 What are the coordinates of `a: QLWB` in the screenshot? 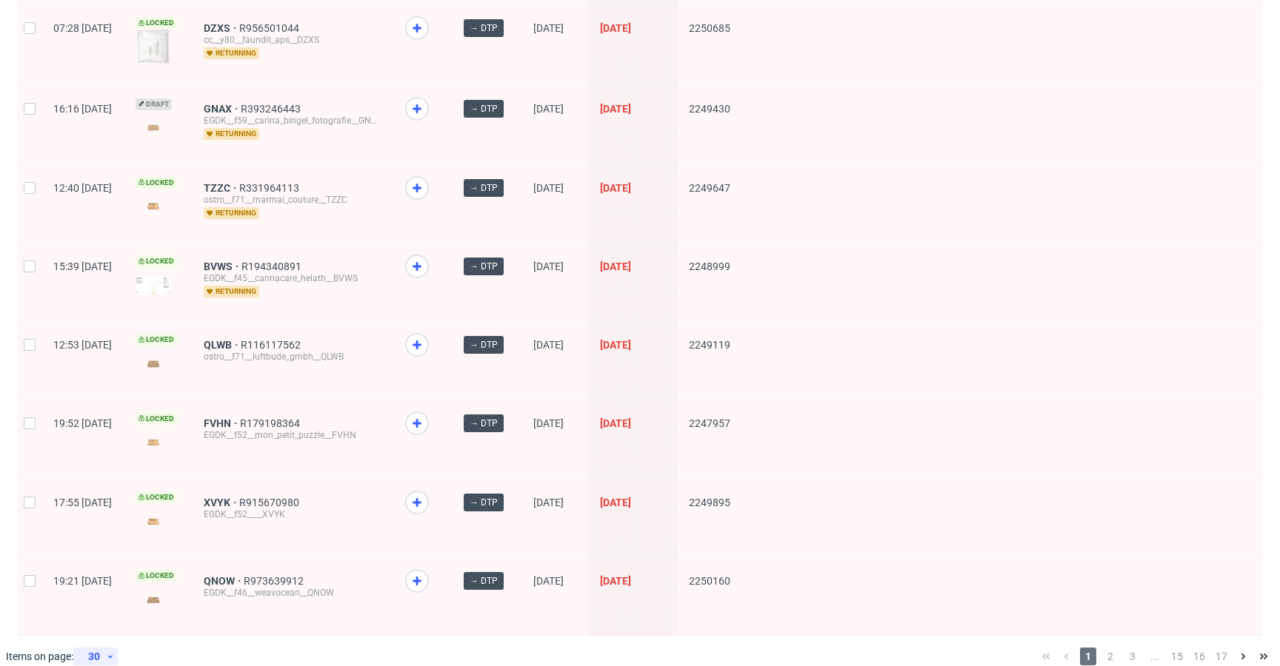 It's located at (222, 345).